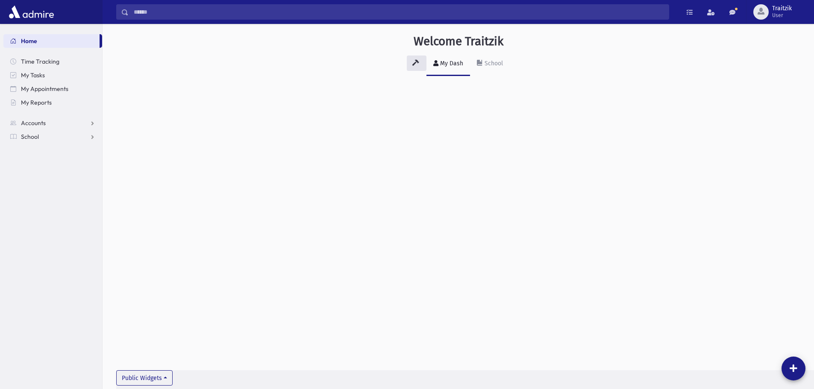 The height and width of the screenshot is (389, 814). What do you see at coordinates (31, 12) in the screenshot?
I see `img: AdmirePro` at bounding box center [31, 12].